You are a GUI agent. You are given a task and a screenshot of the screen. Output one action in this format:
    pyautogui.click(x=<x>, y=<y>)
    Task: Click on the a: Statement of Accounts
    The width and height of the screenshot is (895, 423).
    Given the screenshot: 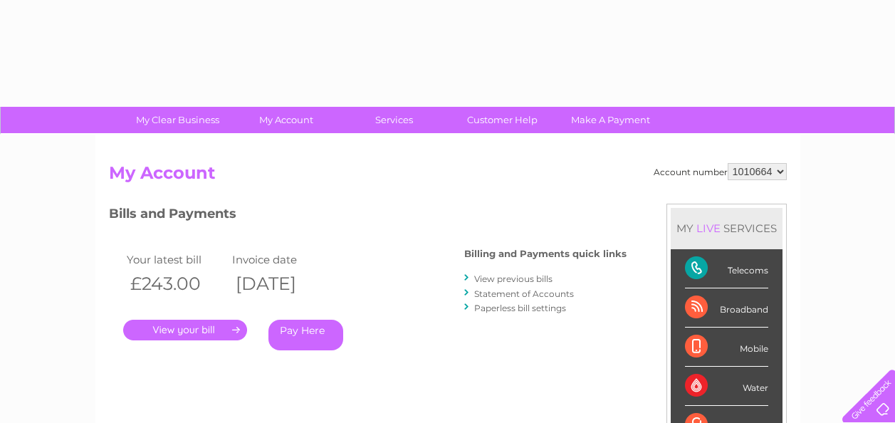 What is the action you would take?
    pyautogui.click(x=524, y=293)
    